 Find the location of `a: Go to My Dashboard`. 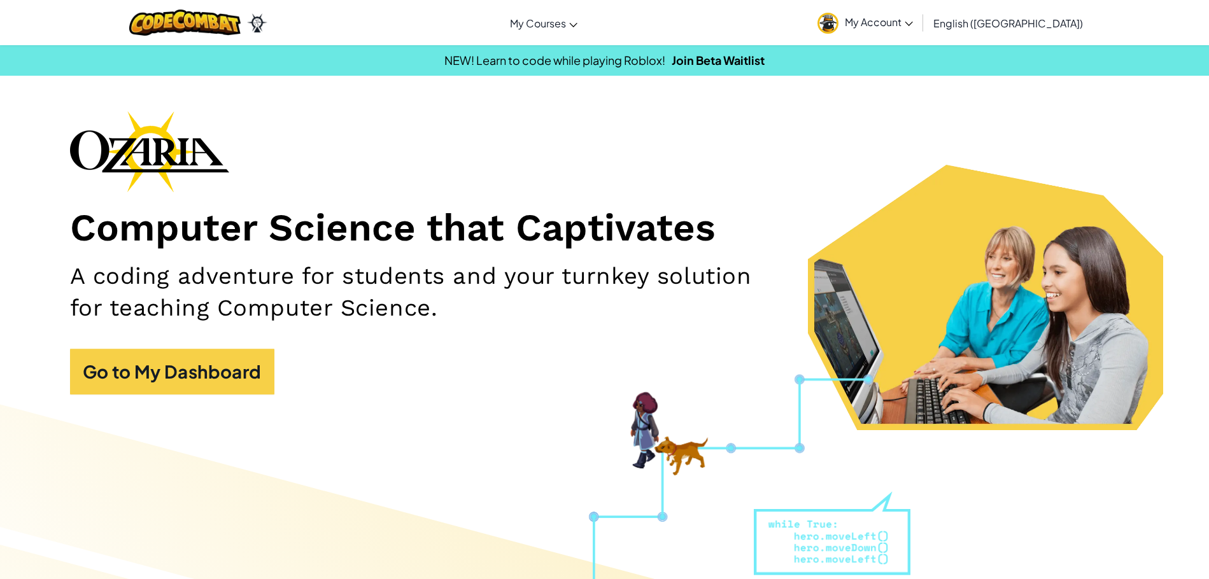

a: Go to My Dashboard is located at coordinates (172, 372).